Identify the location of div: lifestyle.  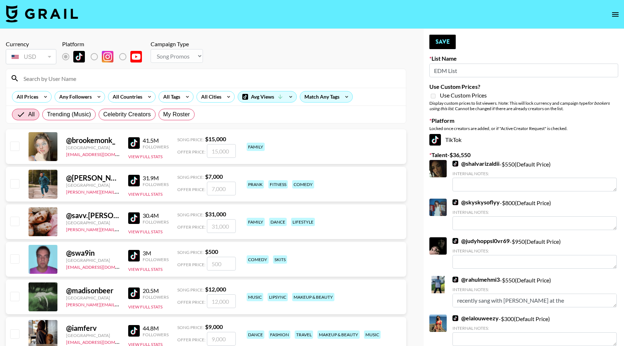
(303, 222).